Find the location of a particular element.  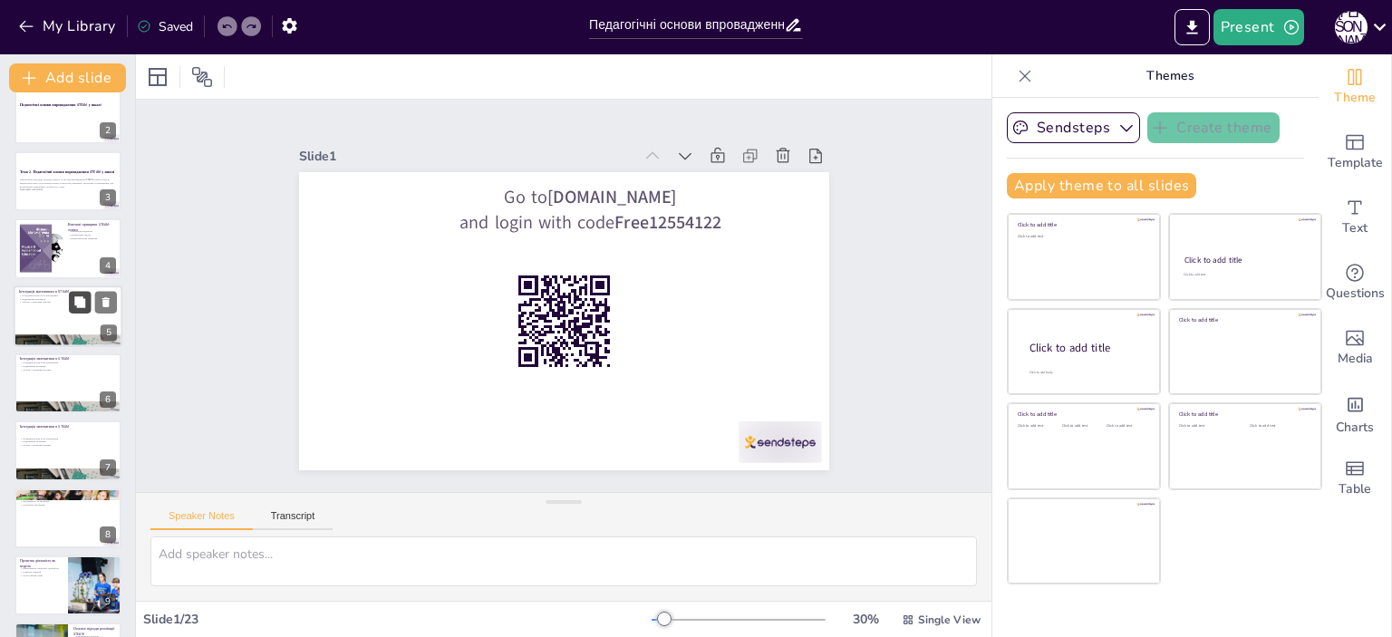

button: Duplicate Slide is located at coordinates (80, 302).